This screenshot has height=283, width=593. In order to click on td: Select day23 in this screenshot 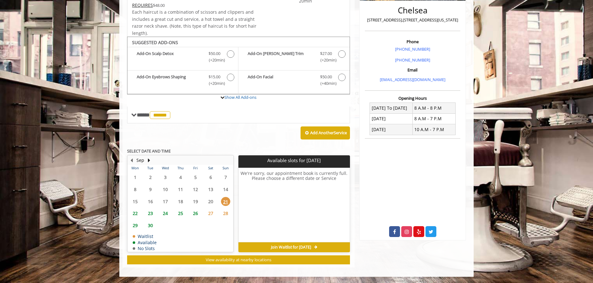, I will do `click(150, 214)`.